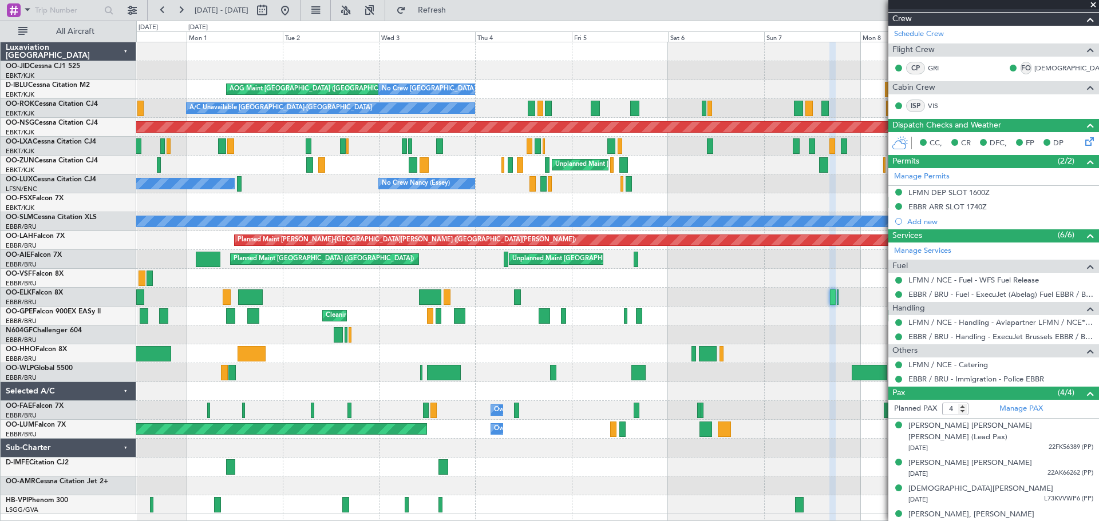 This screenshot has height=521, width=1099. I want to click on a: OO-GPEFalcon 900EX EASy II, so click(53, 312).